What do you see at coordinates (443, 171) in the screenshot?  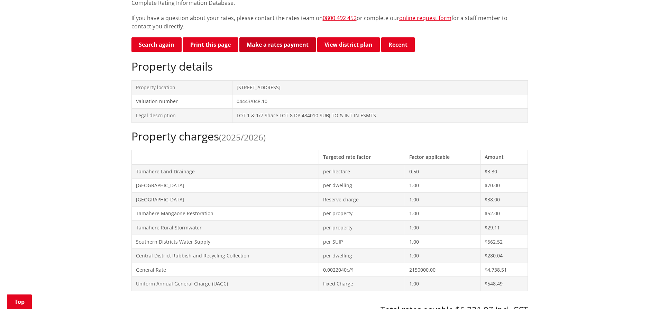 I see `td: 0.50` at bounding box center [443, 171].